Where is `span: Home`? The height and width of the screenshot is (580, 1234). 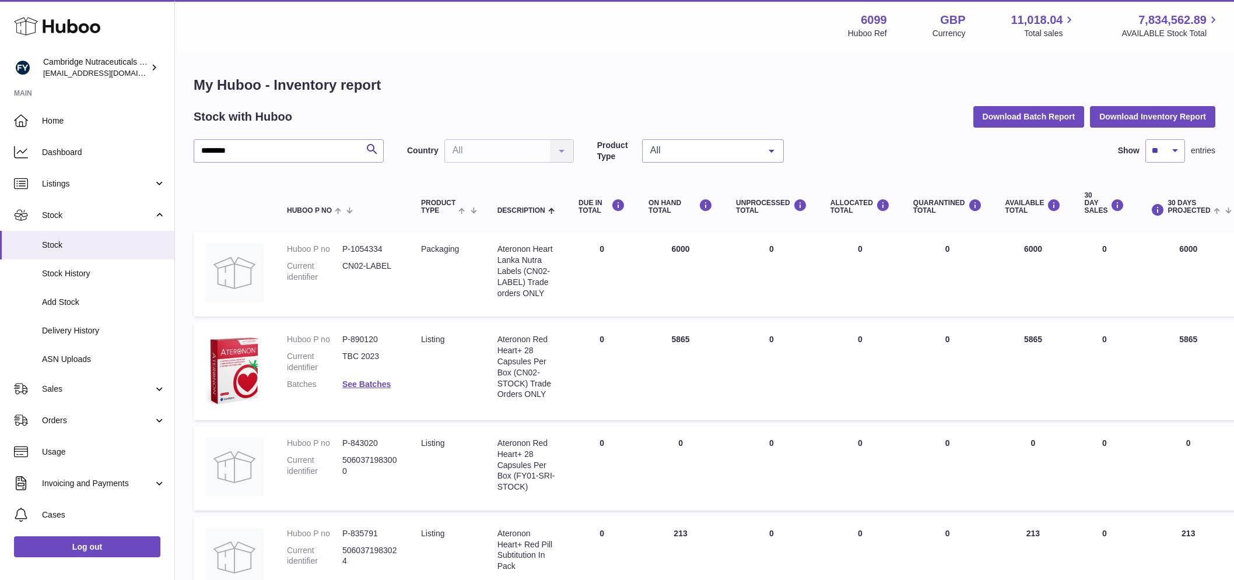
span: Home is located at coordinates (104, 121).